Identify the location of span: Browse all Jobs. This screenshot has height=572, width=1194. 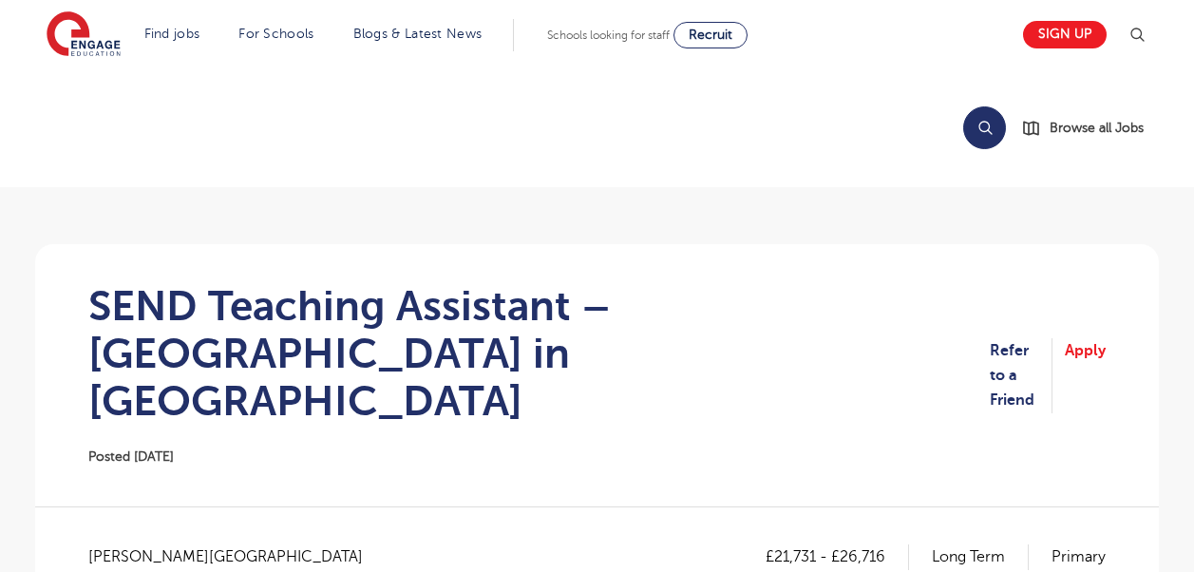
(1096, 127).